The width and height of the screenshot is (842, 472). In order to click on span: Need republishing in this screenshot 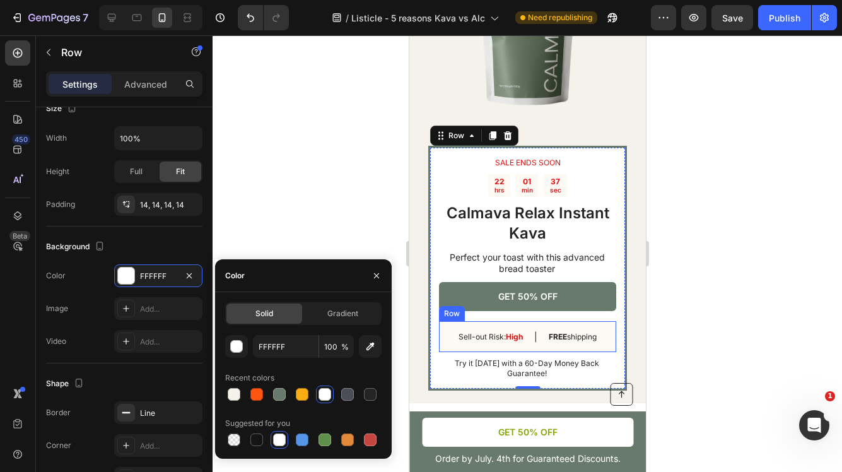, I will do `click(560, 18)`.